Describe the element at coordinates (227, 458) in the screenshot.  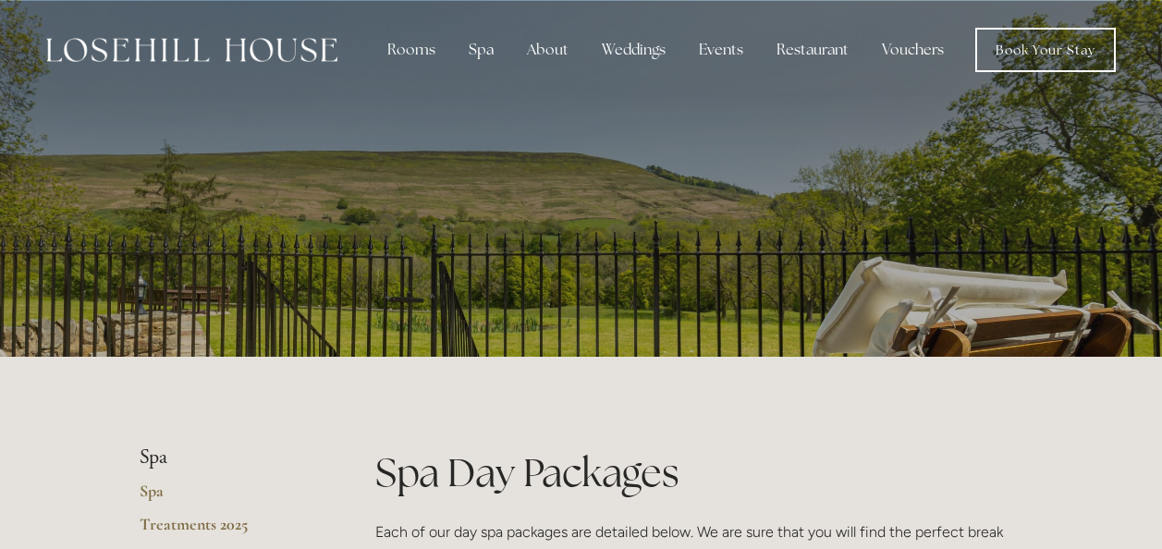
I see `li: Spa` at that location.